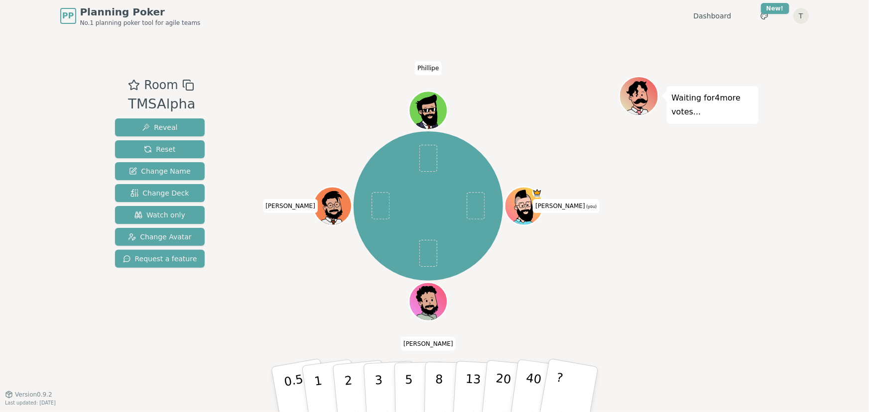 The image size is (869, 412). Describe the element at coordinates (68, 16) in the screenshot. I see `span: PP` at that location.